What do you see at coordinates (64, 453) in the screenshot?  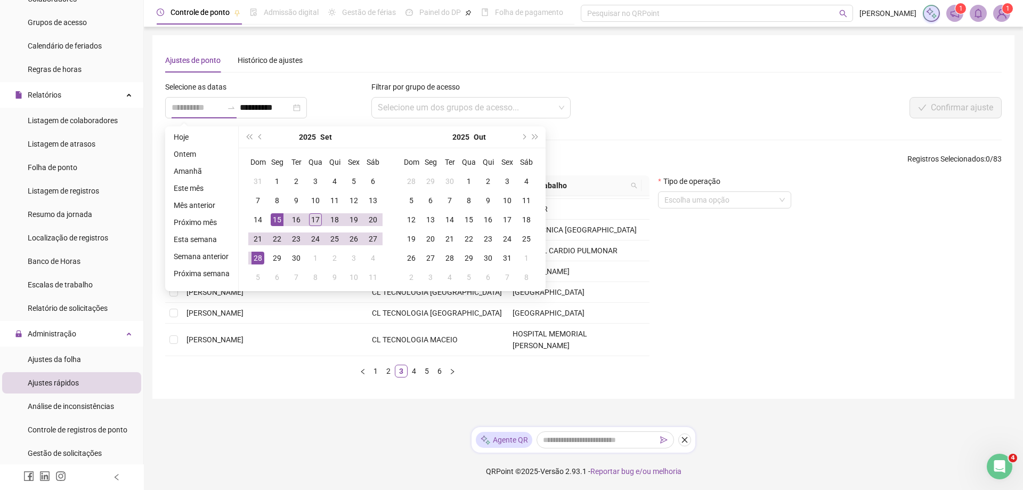 I see `span: Gestão de solicitações` at bounding box center [64, 453].